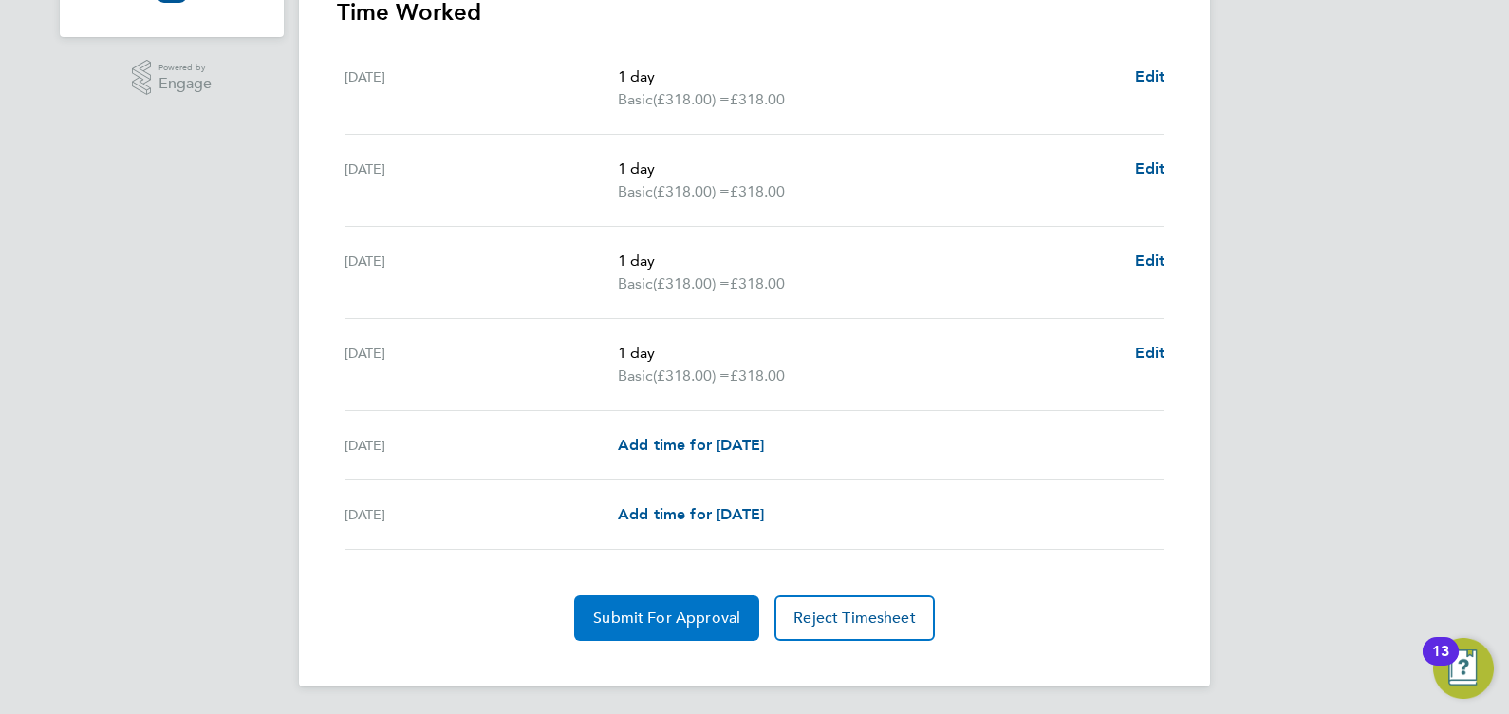 Image resolution: width=1509 pixels, height=714 pixels. What do you see at coordinates (1440, 663) in the screenshot?
I see `div: 13` at bounding box center [1440, 663].